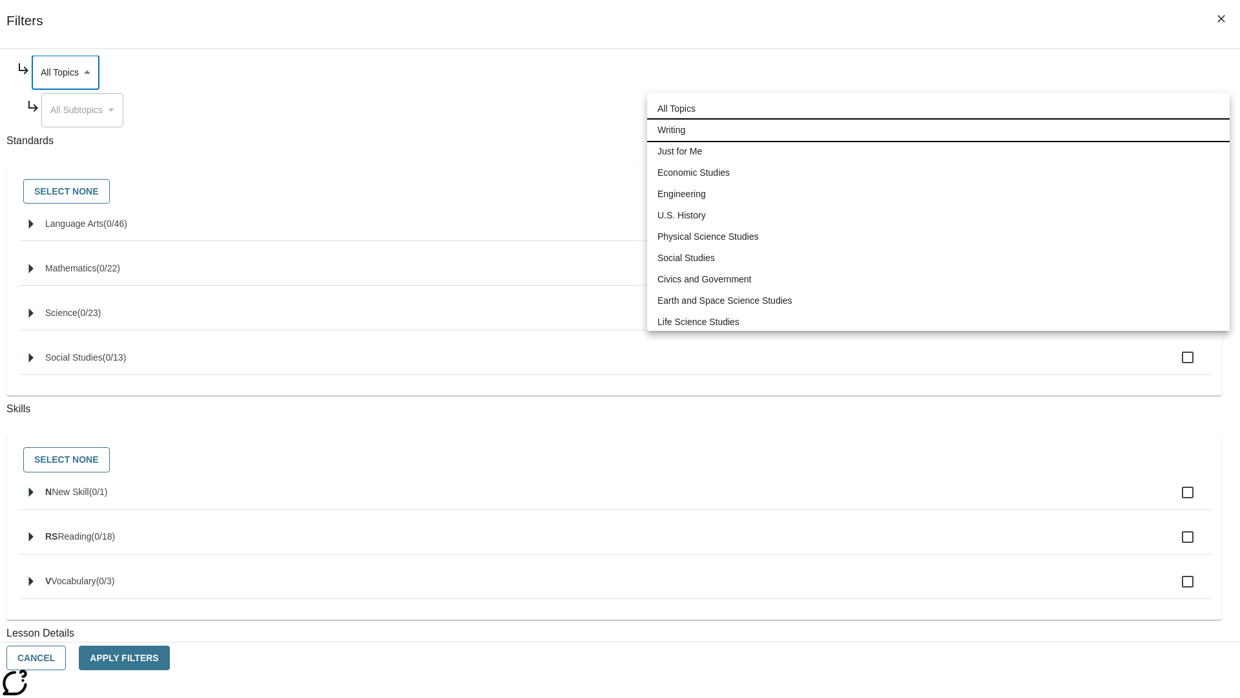  I want to click on li: U.S. History, so click(939, 215).